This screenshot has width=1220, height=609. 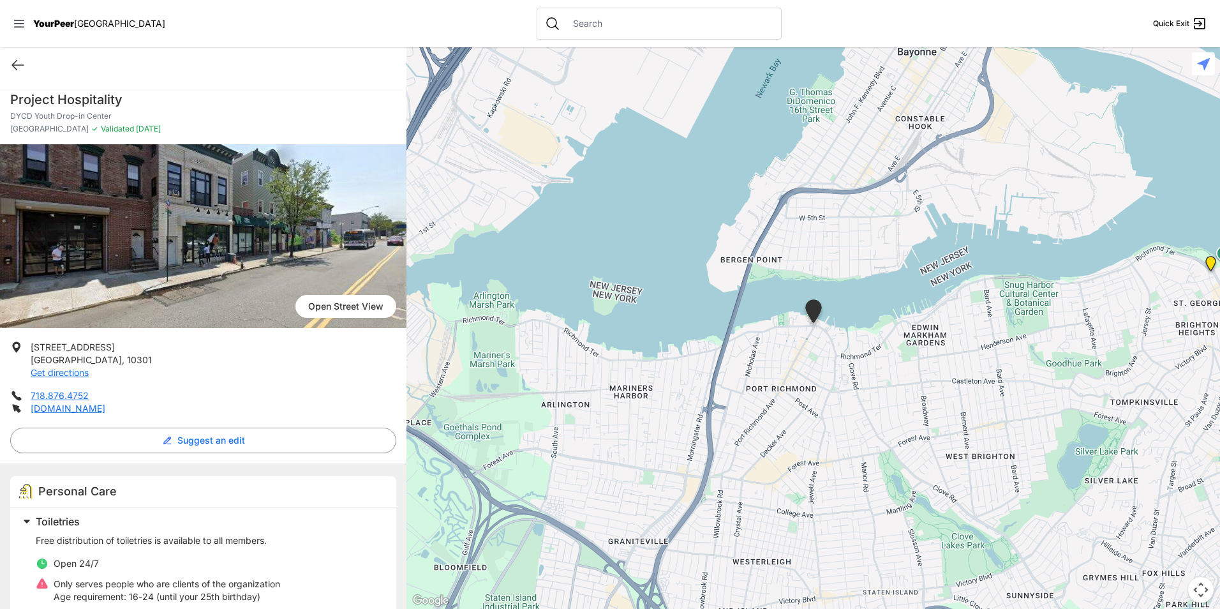 I want to click on img: Google, so click(x=431, y=601).